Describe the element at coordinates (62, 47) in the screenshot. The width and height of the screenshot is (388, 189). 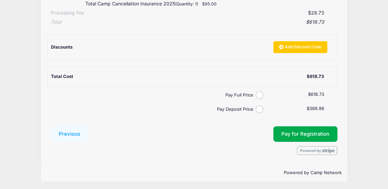
I see `span: Discounts` at that location.